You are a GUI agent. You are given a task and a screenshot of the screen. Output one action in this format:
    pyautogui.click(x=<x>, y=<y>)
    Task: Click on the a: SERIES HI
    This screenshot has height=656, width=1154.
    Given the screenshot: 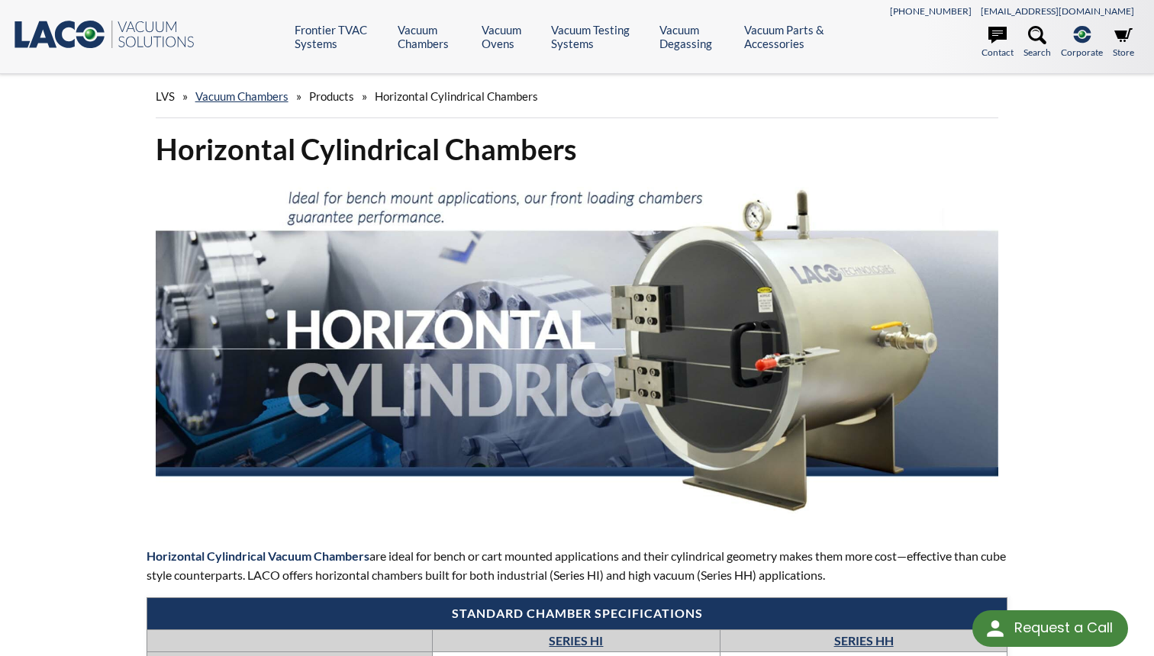 What is the action you would take?
    pyautogui.click(x=576, y=640)
    